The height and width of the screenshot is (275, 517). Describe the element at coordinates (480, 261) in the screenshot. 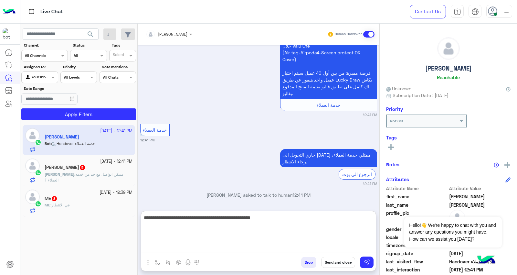

I see `span: Handover خدمة العملاء` at that location.